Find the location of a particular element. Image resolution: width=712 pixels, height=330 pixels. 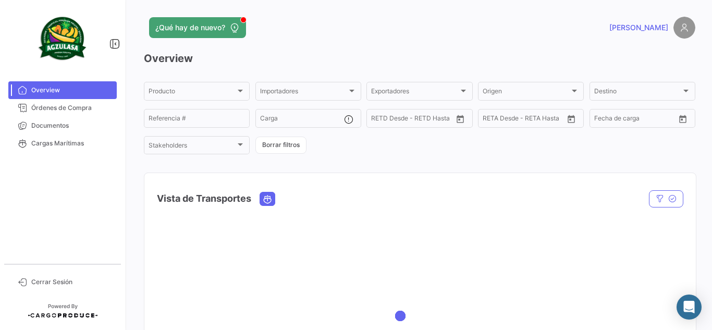

span: Stakeholders is located at coordinates (192, 147).